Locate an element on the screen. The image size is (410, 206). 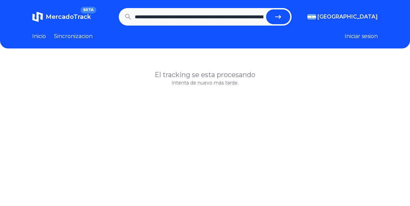
span: BETA is located at coordinates (88, 10).